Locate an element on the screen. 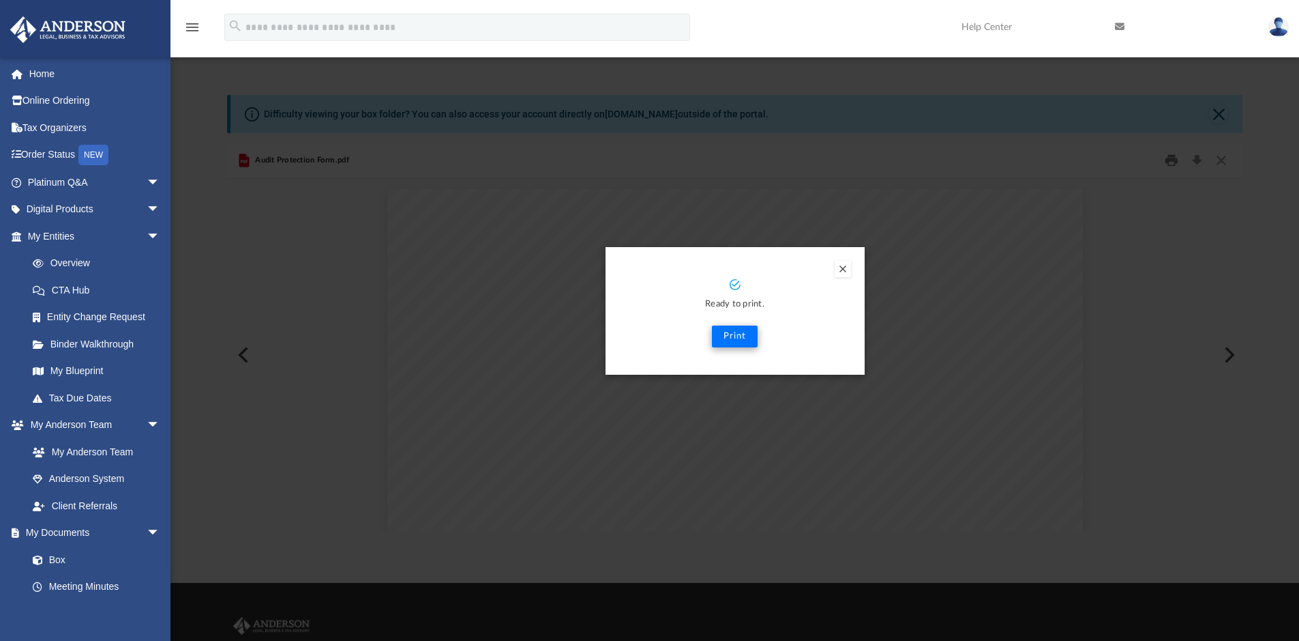 This screenshot has width=1299, height=641. a: Overview is located at coordinates (100, 263).